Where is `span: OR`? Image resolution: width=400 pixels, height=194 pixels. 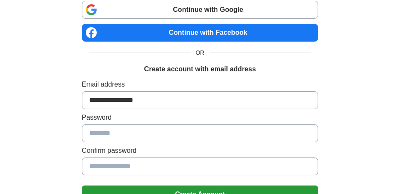 span: OR is located at coordinates (200, 53).